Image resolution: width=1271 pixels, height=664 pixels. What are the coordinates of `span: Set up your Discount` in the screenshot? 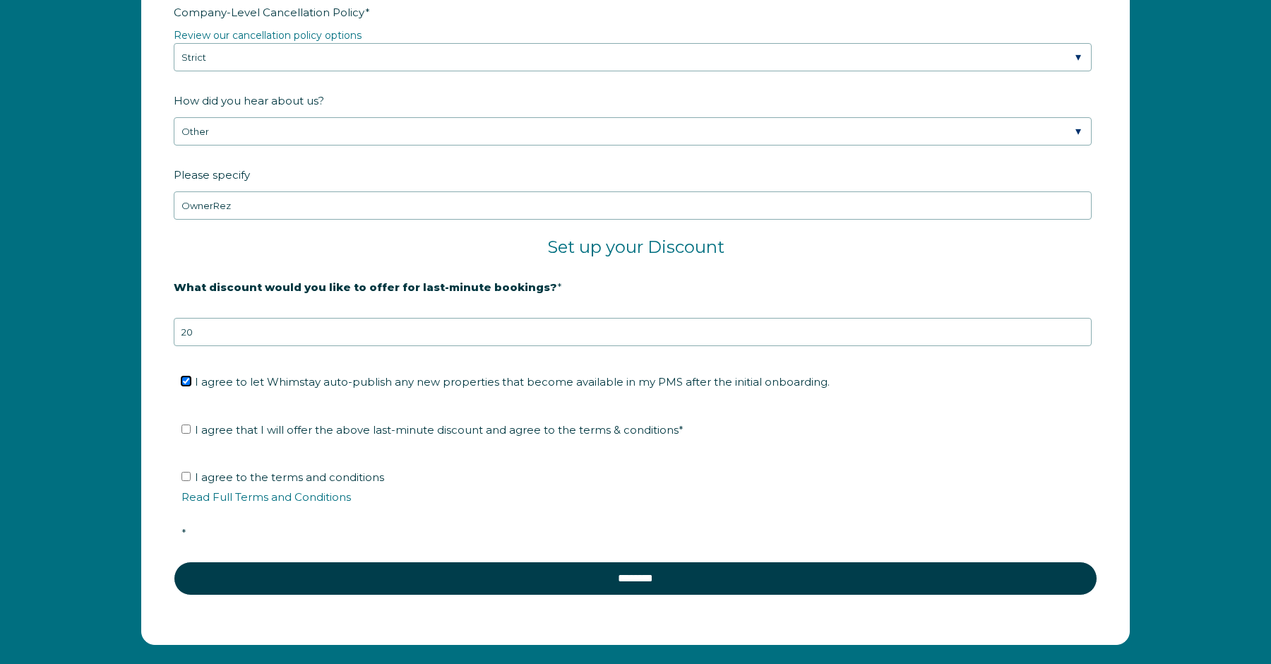 It's located at (635, 246).